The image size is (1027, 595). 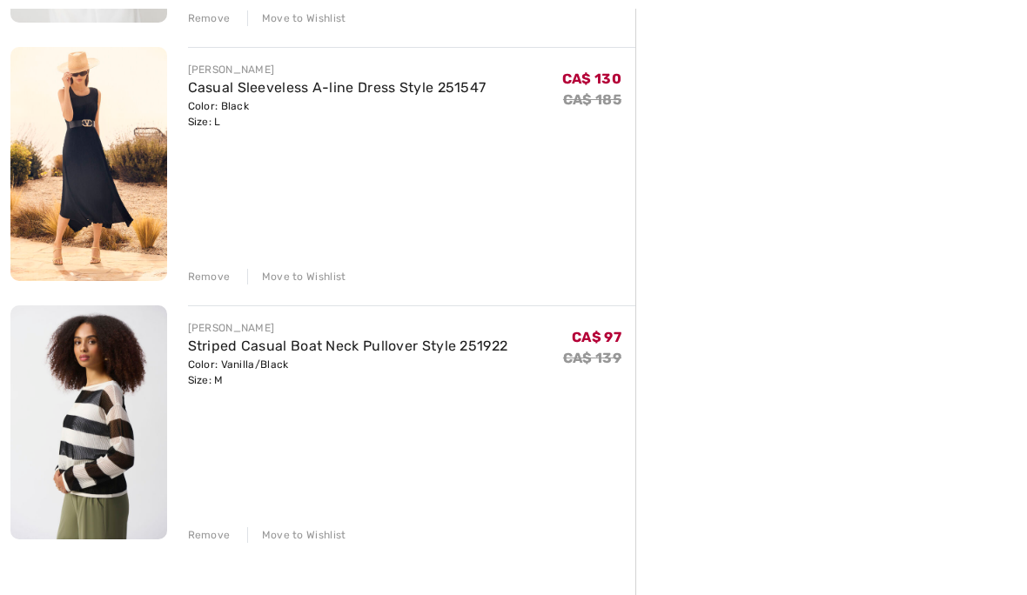 What do you see at coordinates (89, 164) in the screenshot?
I see `img: Casual Sleeveless A-line Dress Style 251547` at bounding box center [89, 164].